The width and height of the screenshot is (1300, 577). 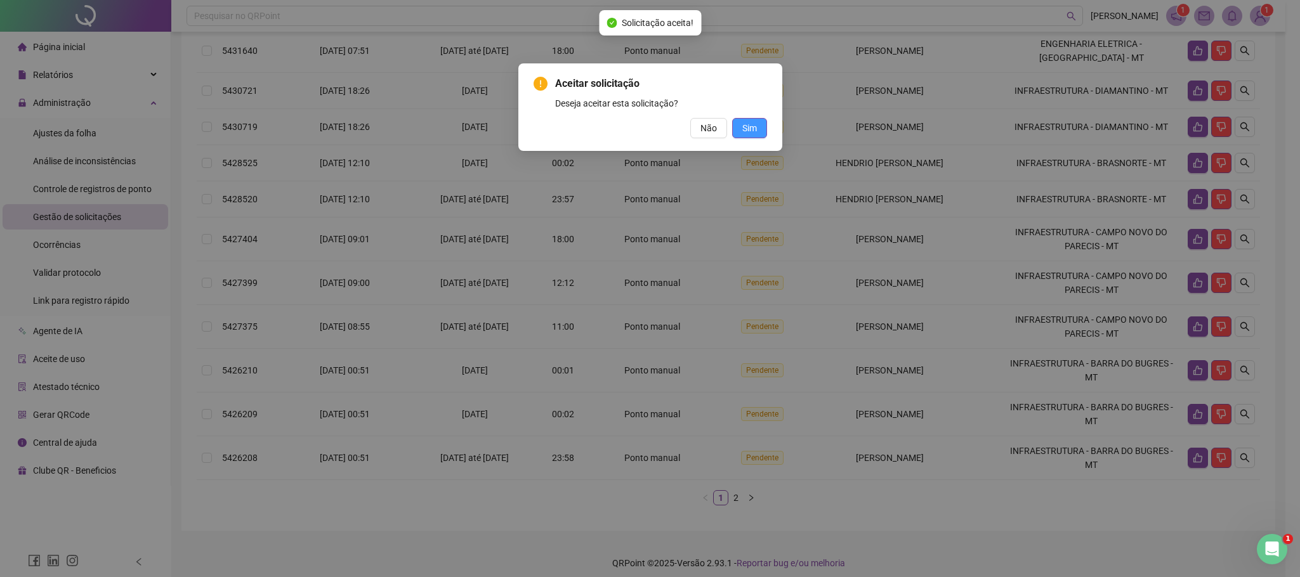 What do you see at coordinates (1288, 539) in the screenshot?
I see `span: 1` at bounding box center [1288, 539].